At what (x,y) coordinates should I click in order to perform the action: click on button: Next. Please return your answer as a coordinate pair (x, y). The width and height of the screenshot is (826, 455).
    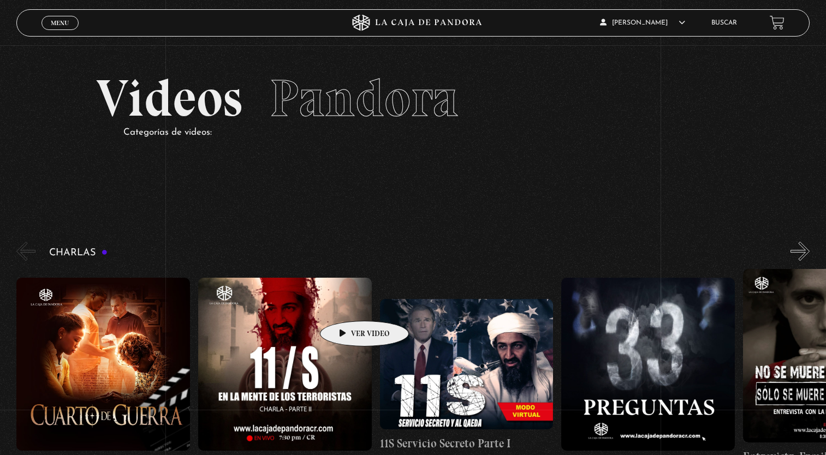
    Looking at the image, I should click on (799, 251).